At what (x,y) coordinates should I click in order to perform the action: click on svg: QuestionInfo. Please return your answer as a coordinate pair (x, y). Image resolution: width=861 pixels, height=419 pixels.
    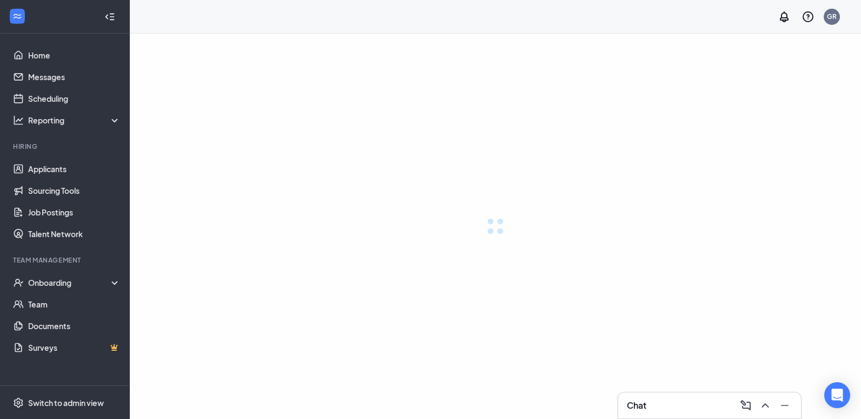
    Looking at the image, I should click on (808, 17).